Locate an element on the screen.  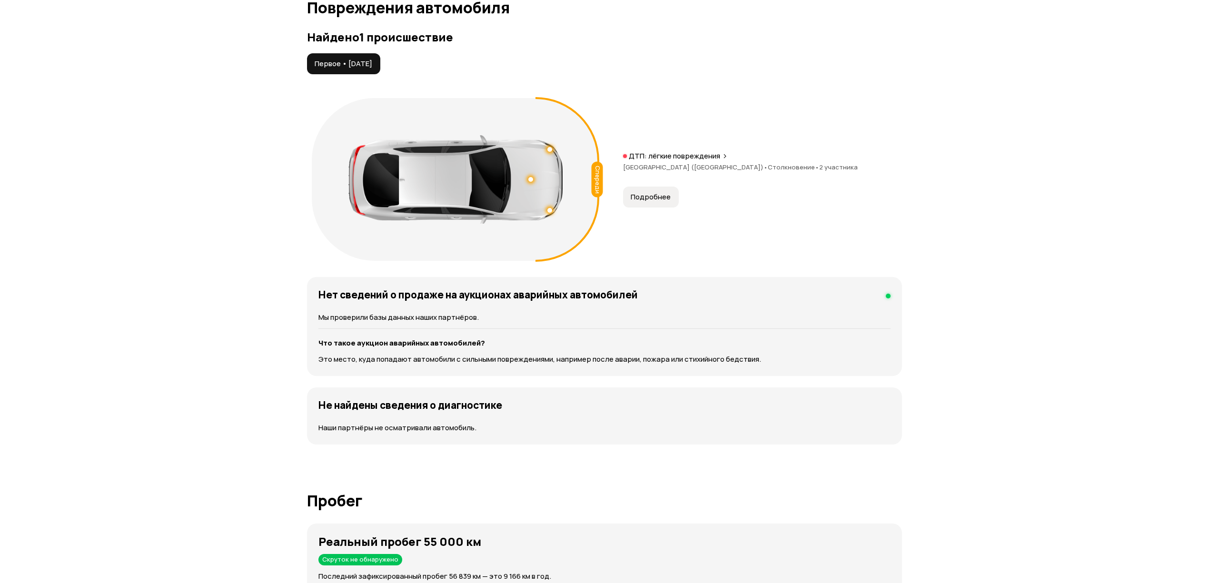
div: Скруток не обнаружено is located at coordinates (360, 560).